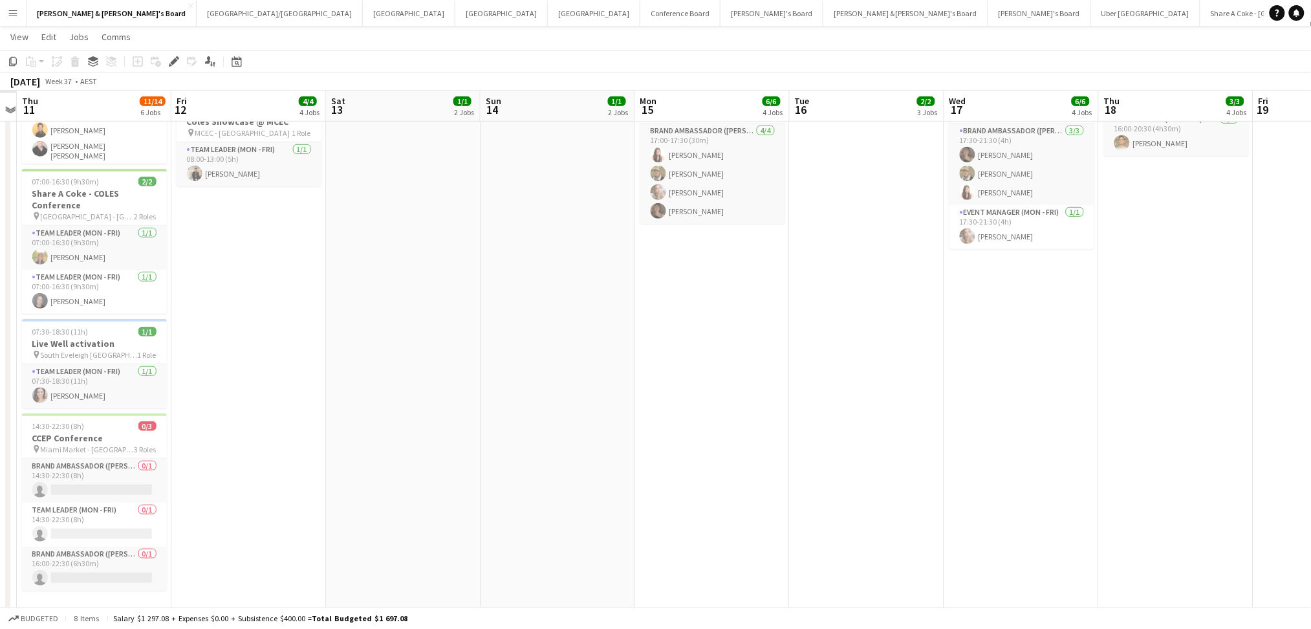 This screenshot has height=629, width=1311. Describe the element at coordinates (360, 618) in the screenshot. I see `span: Total Budgeted $1 697.08` at that location.